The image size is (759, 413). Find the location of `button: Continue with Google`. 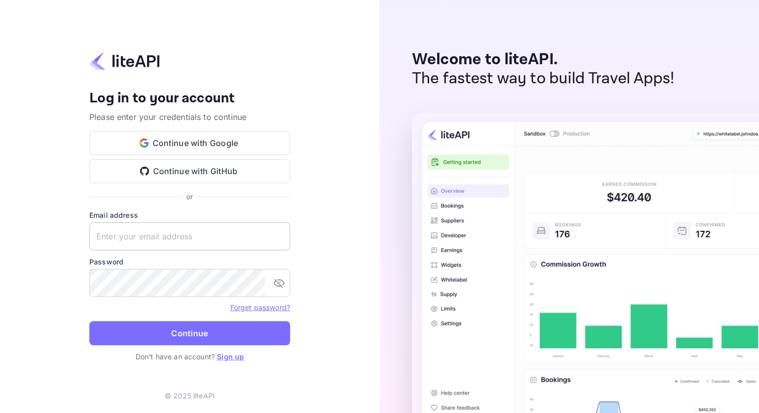

button: Continue with Google is located at coordinates (190, 143).